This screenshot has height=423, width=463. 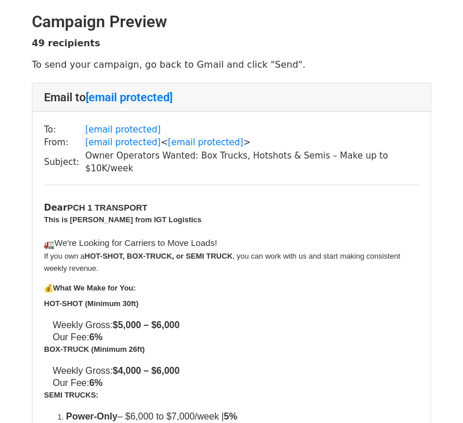 What do you see at coordinates (146, 370) in the screenshot?
I see `strong: $4,000 – $6,000` at bounding box center [146, 370].